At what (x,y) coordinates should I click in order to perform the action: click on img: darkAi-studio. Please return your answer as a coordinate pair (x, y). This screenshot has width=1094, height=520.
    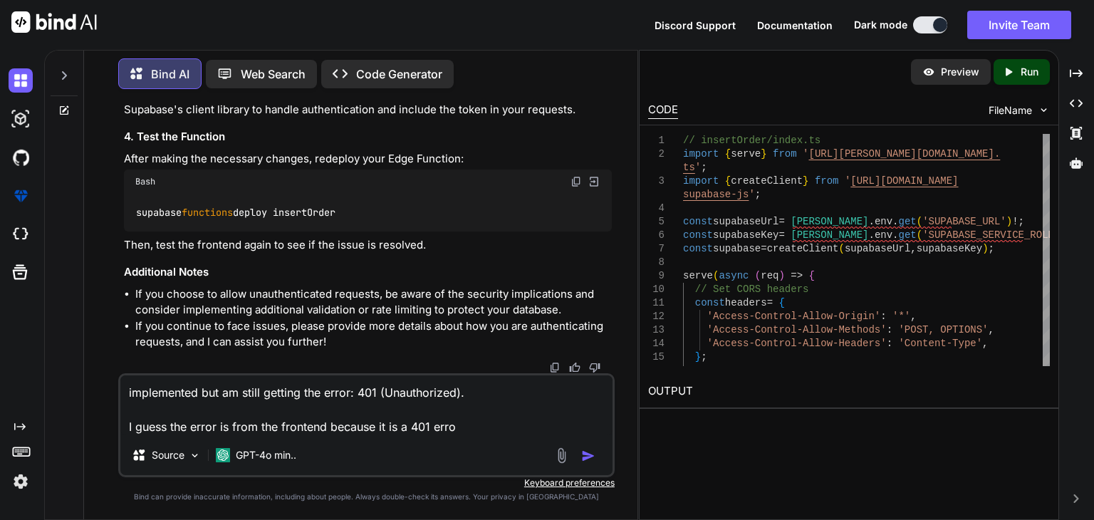
    Looking at the image, I should click on (21, 119).